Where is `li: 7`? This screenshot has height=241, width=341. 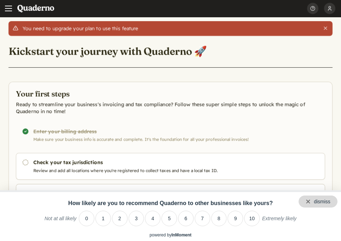 li: 7 is located at coordinates (202, 219).